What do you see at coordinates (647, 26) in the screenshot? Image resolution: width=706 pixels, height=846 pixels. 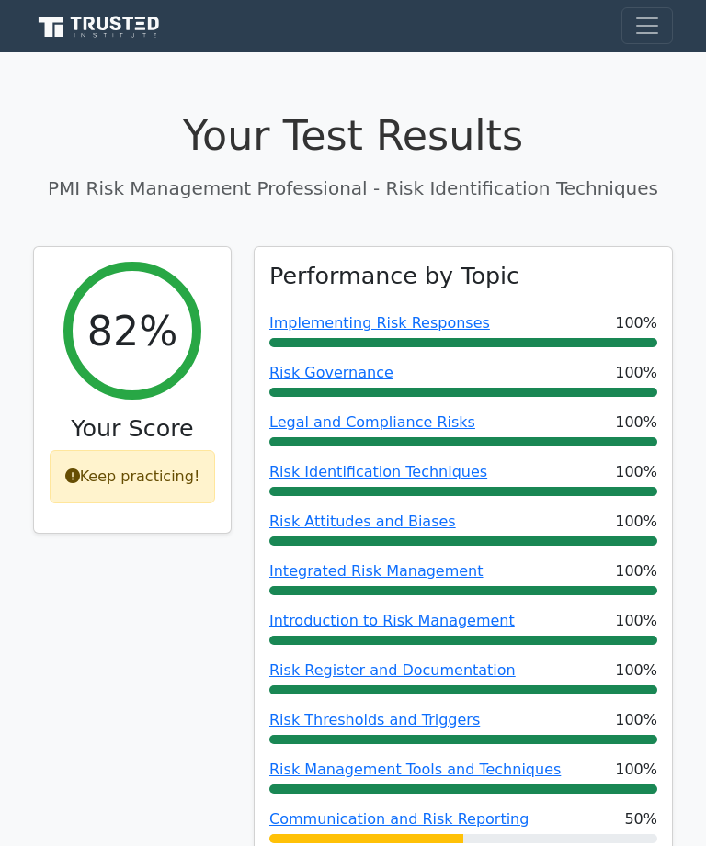 I see `button: Toggle navigation` at bounding box center [647, 26].